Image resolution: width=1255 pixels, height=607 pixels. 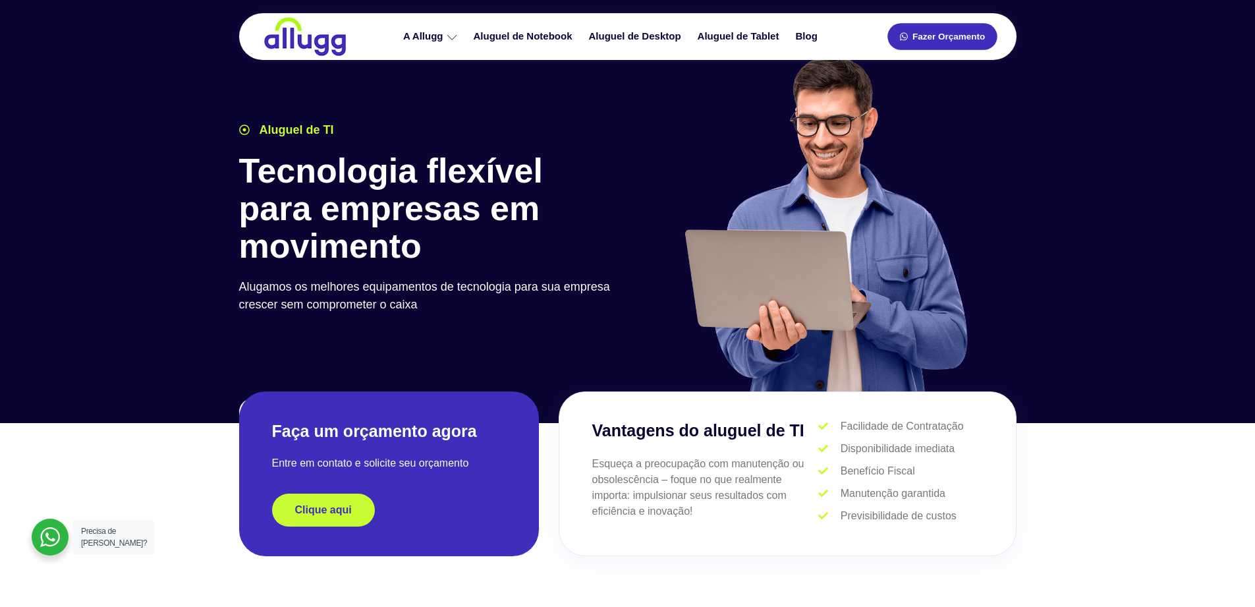 I want to click on p: Entre em contato e solicite seu orçamento, so click(x=389, y=463).